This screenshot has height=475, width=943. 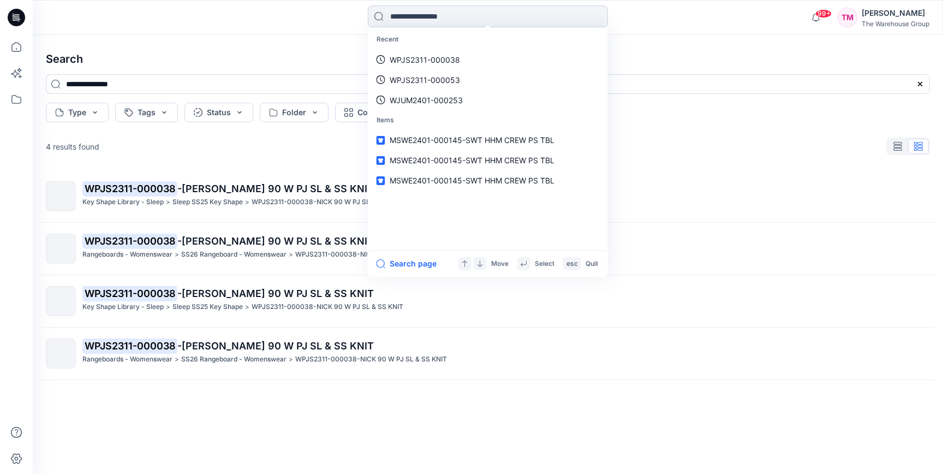 I want to click on p: Move, so click(x=500, y=264).